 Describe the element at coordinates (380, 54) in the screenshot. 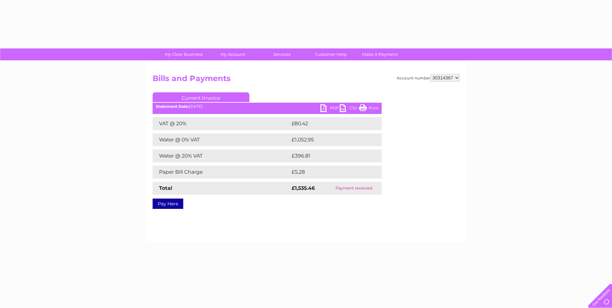

I see `a: Make A Payment` at that location.